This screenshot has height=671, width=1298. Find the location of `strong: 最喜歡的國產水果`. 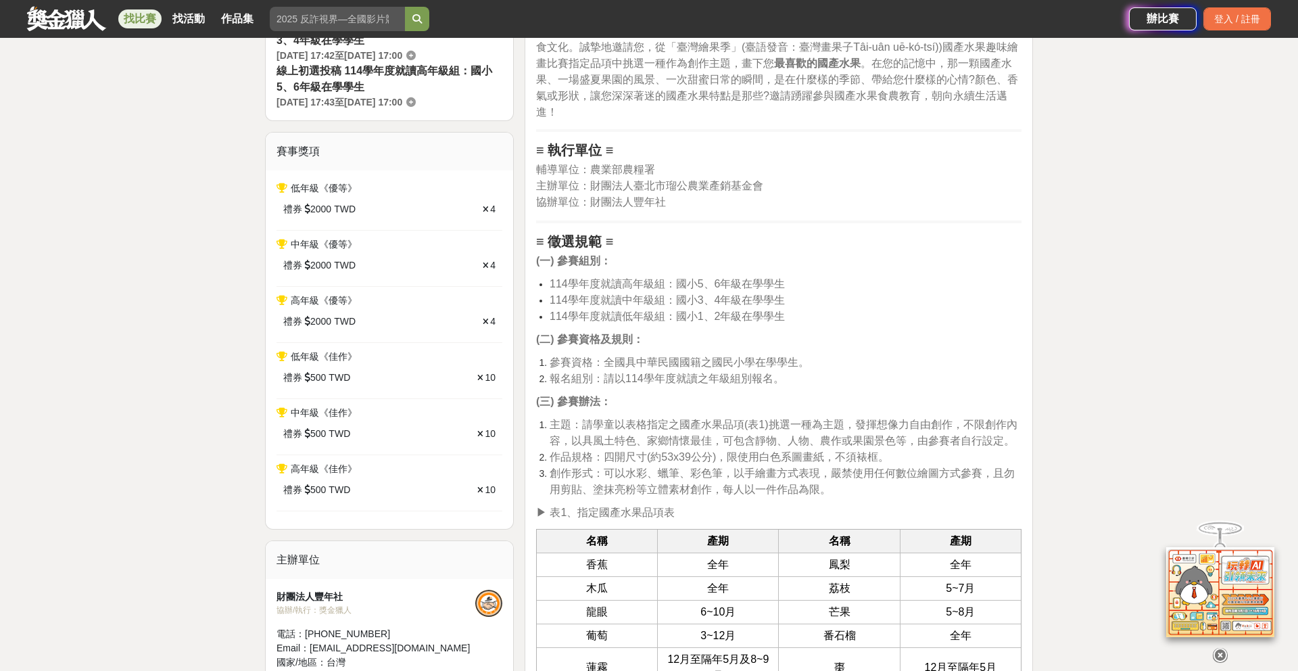

strong: 最喜歡的國產水果 is located at coordinates (817, 63).